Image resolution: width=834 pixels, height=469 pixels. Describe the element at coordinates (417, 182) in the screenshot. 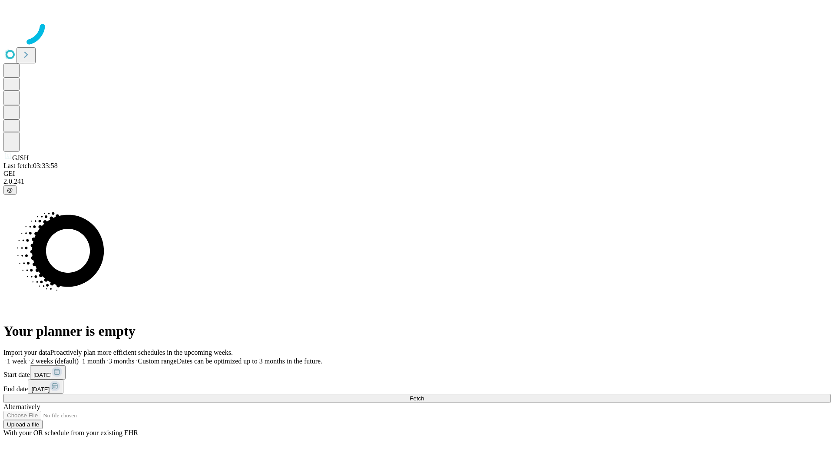

I see `div: 2.0.241` at that location.